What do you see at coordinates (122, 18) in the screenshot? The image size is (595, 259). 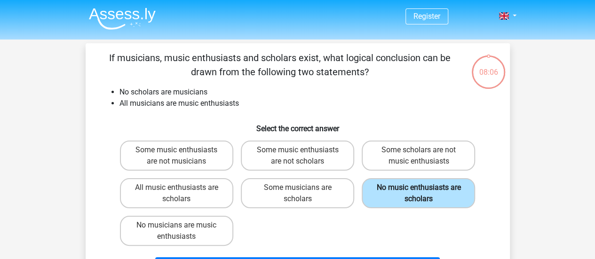 I see `img: Assessly` at bounding box center [122, 18].